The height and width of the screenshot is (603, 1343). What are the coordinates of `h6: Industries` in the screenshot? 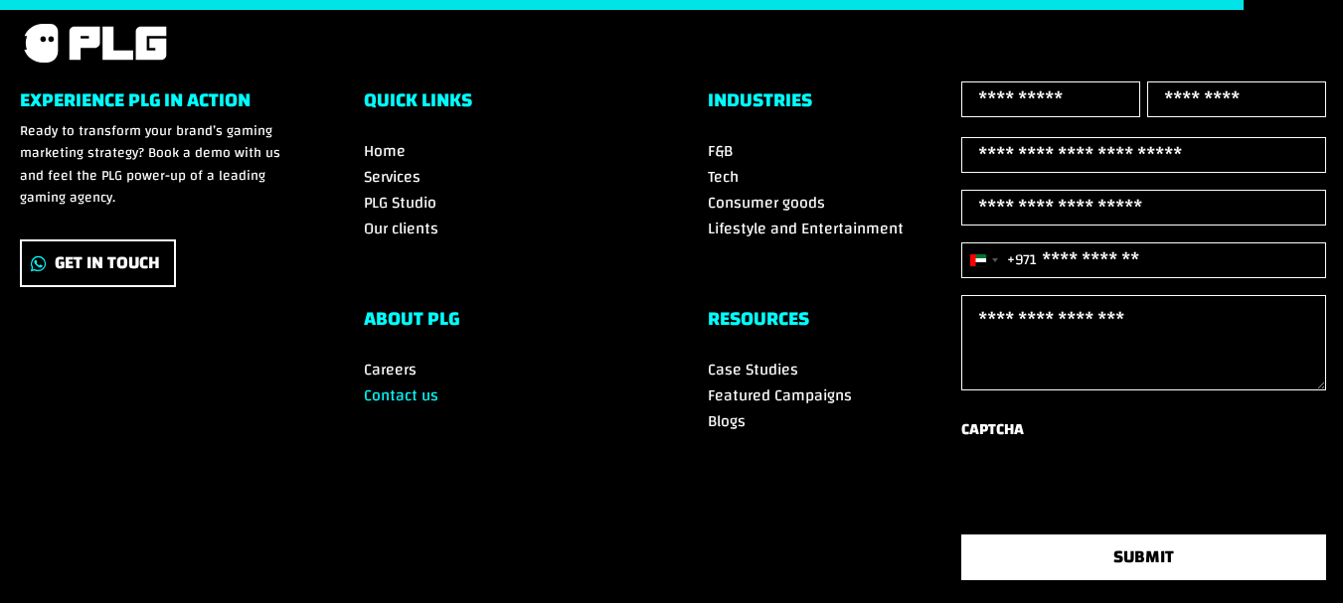 It's located at (844, 105).